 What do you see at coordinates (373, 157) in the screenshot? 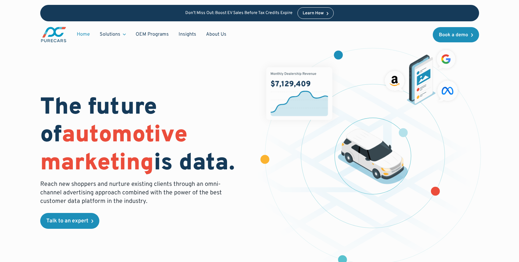
I see `img: illustration of a vehicle` at bounding box center [373, 157].